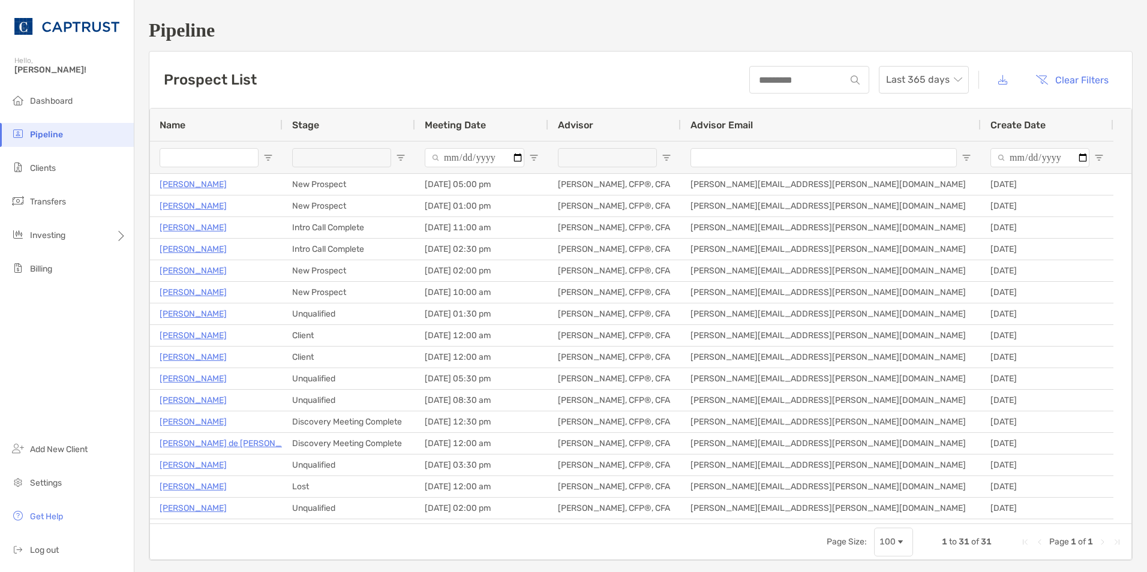 This screenshot has width=1147, height=572. What do you see at coordinates (210, 80) in the screenshot?
I see `h3: Prospect List` at bounding box center [210, 80].